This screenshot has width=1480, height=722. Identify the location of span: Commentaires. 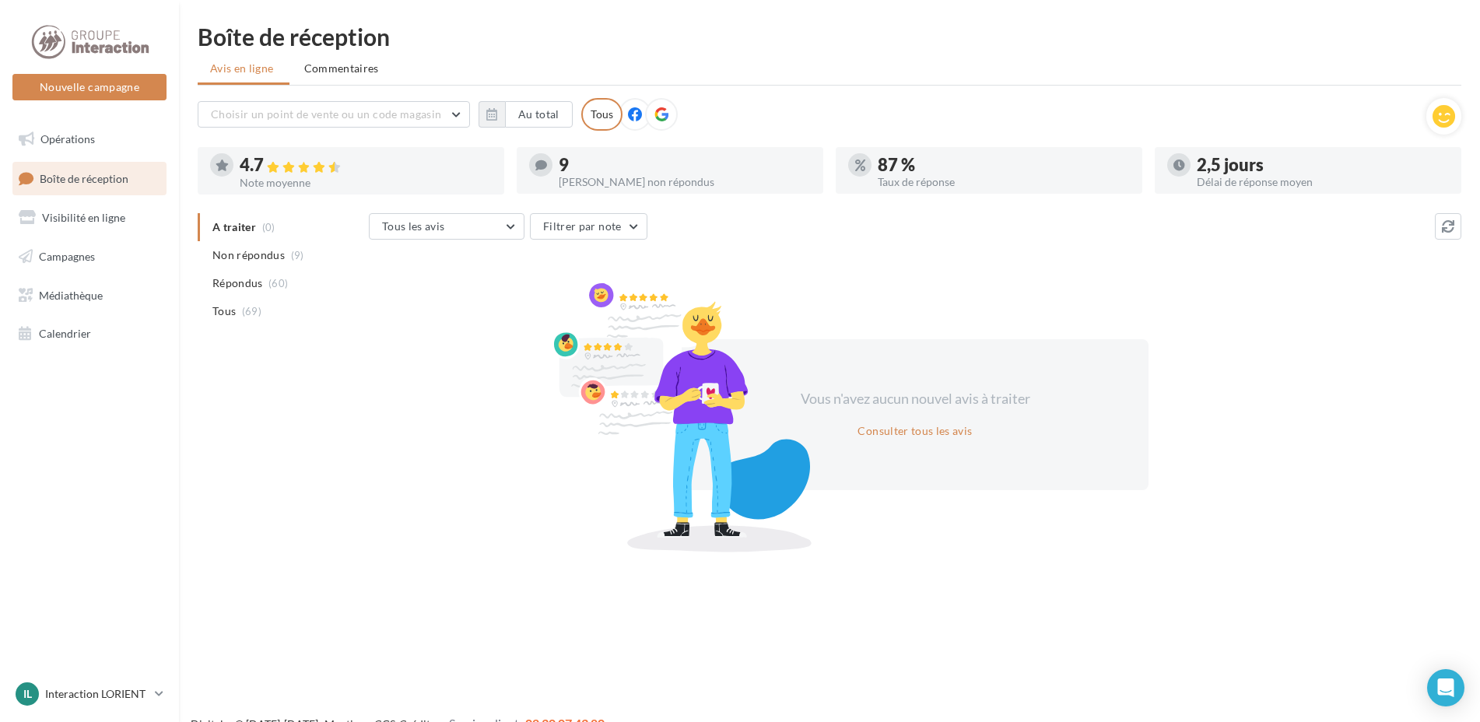
(342, 68).